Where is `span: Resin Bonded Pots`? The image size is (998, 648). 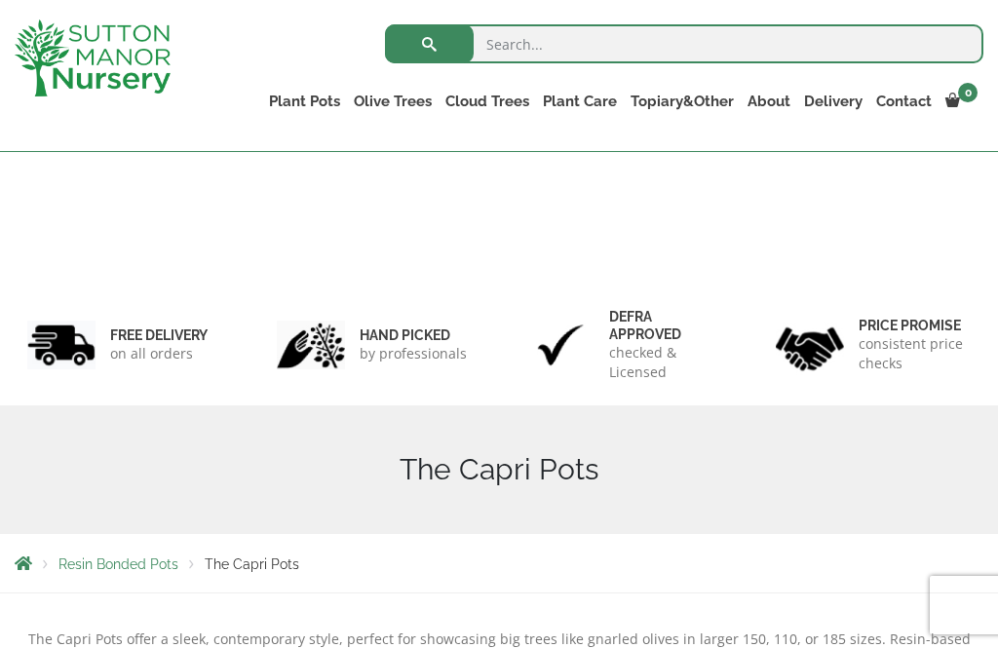 span: Resin Bonded Pots is located at coordinates (118, 564).